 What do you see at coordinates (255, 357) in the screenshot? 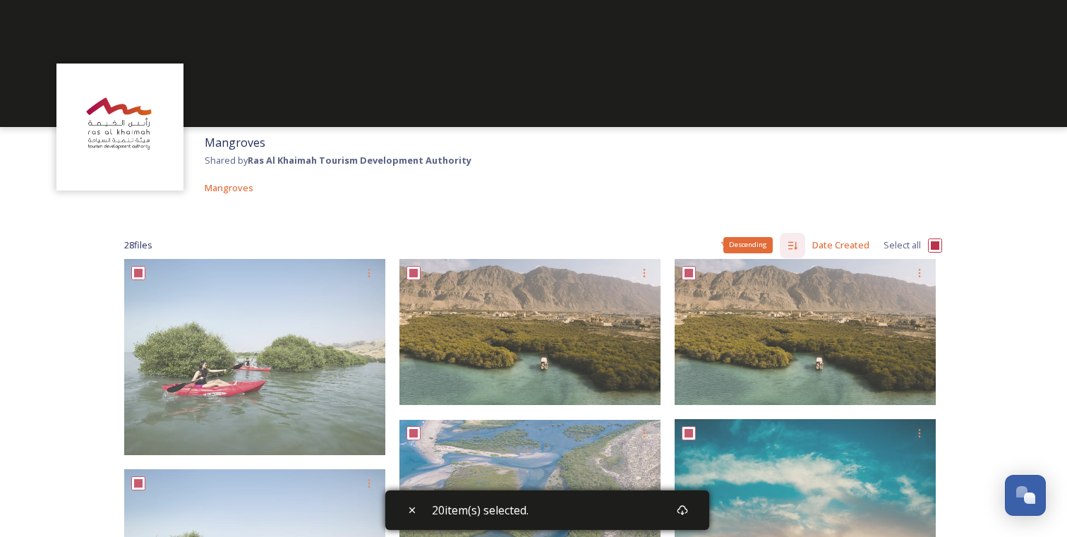
I see `img: RAK Mangrove Kayaking_.jpg` at bounding box center [255, 357].